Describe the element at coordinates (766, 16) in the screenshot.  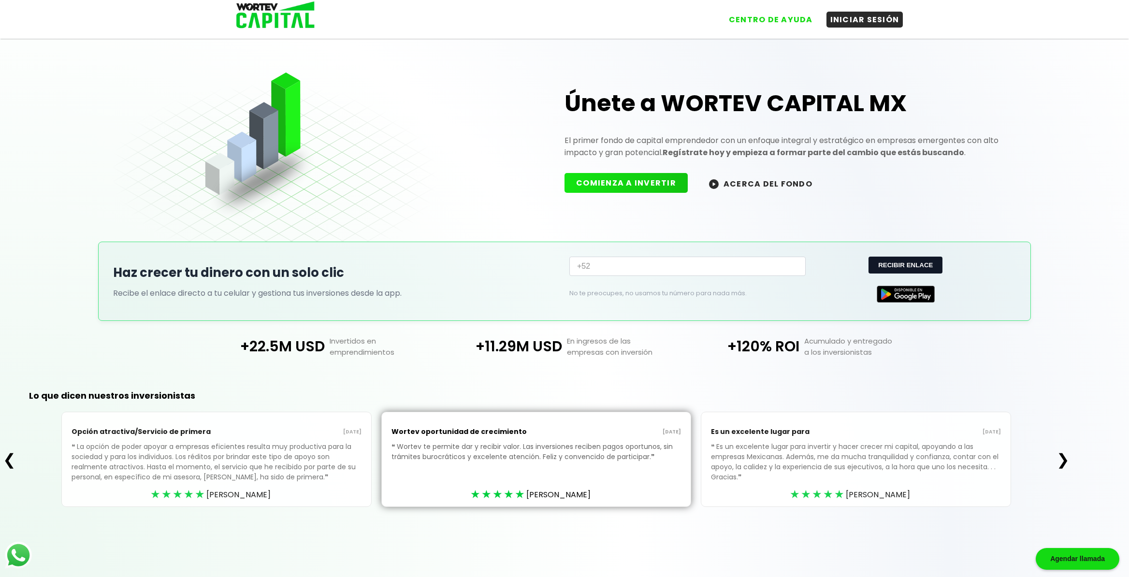
I see `a: CENTRO DE AYUDA` at that location.